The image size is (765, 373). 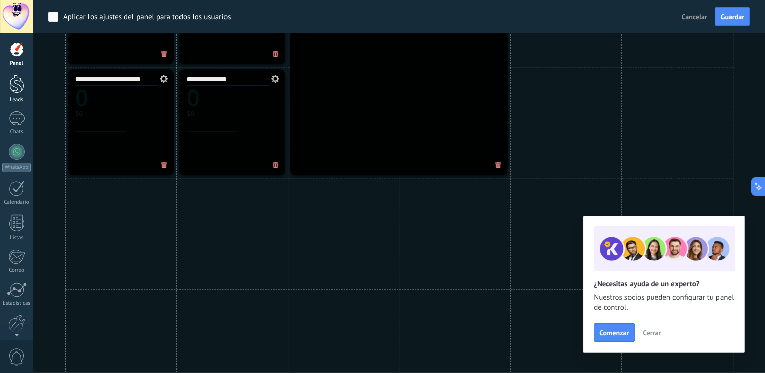 What do you see at coordinates (17, 303) in the screenshot?
I see `div: Estadísticas` at bounding box center [17, 303].